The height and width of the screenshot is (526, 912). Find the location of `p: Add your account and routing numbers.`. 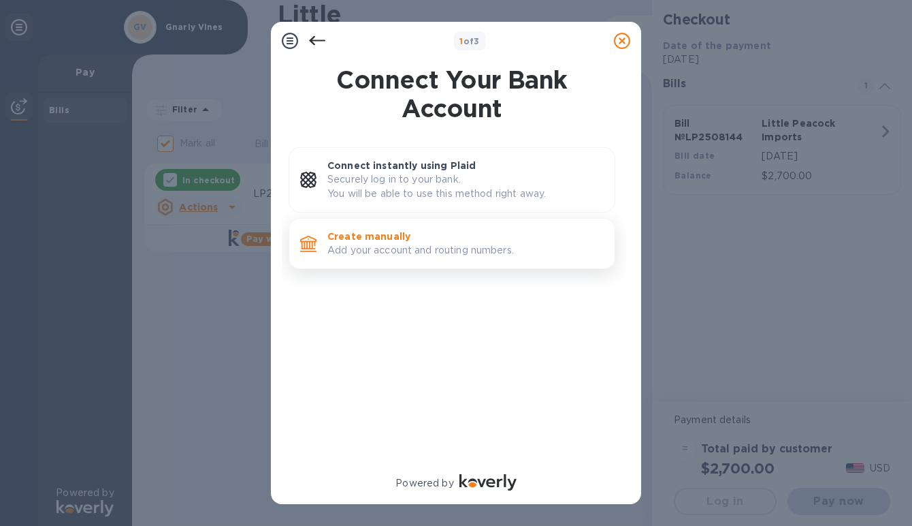

p: Add your account and routing numbers. is located at coordinates (466, 250).